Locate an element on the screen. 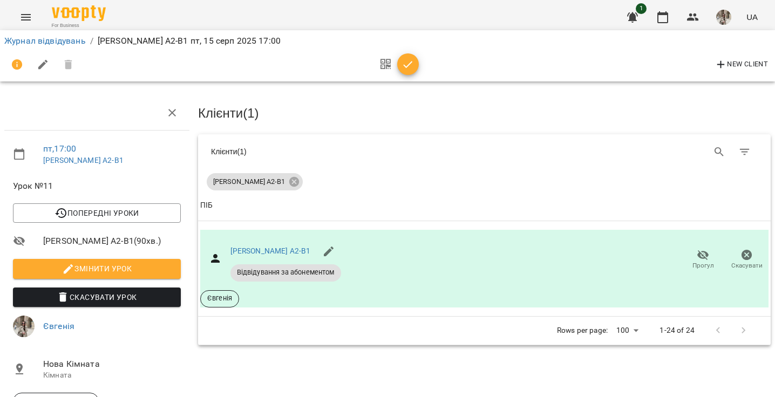 The width and height of the screenshot is (775, 397). p: Rows per page: is located at coordinates (582, 331).